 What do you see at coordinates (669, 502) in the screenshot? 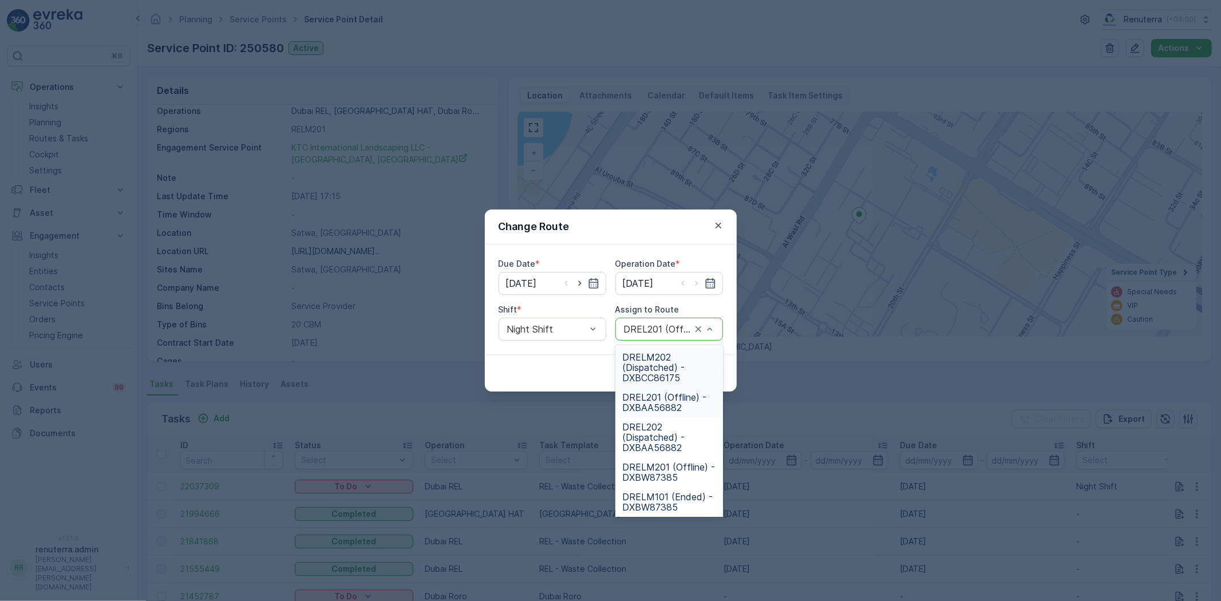
I see `span: DRELM101 (Ended) - DXBW87385` at bounding box center [669, 502].